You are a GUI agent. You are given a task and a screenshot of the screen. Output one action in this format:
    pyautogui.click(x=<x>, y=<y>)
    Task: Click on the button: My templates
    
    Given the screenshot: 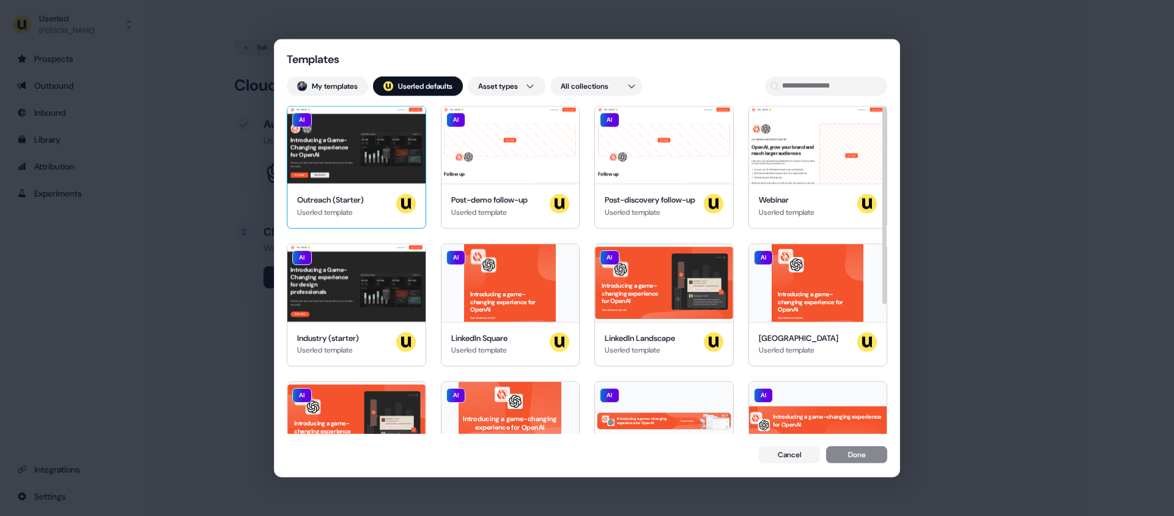 What is the action you would take?
    pyautogui.click(x=327, y=86)
    